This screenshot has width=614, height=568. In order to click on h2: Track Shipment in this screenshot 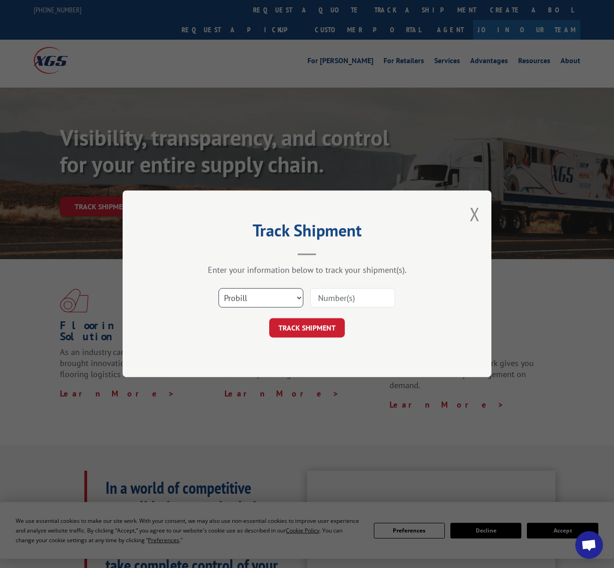, I will do `click(307, 233)`.